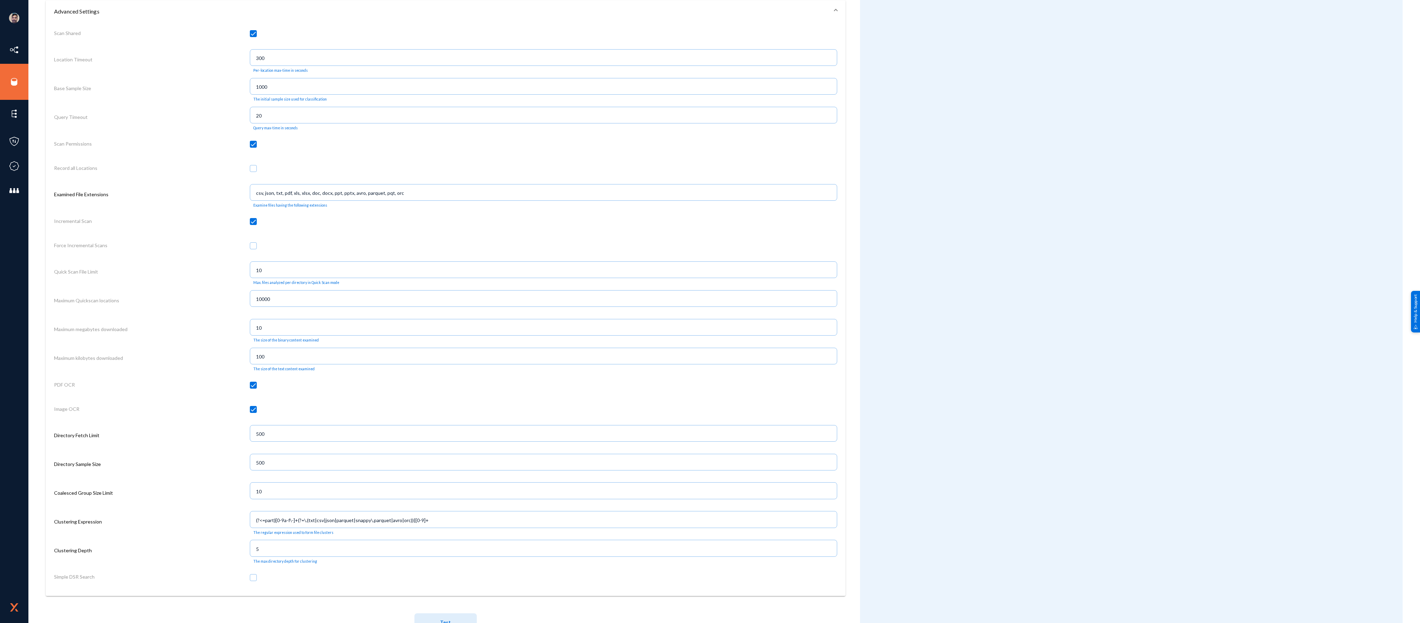 Image resolution: width=1420 pixels, height=623 pixels. Describe the element at coordinates (76, 272) in the screenshot. I see `label: Quick Scan File Limit` at that location.